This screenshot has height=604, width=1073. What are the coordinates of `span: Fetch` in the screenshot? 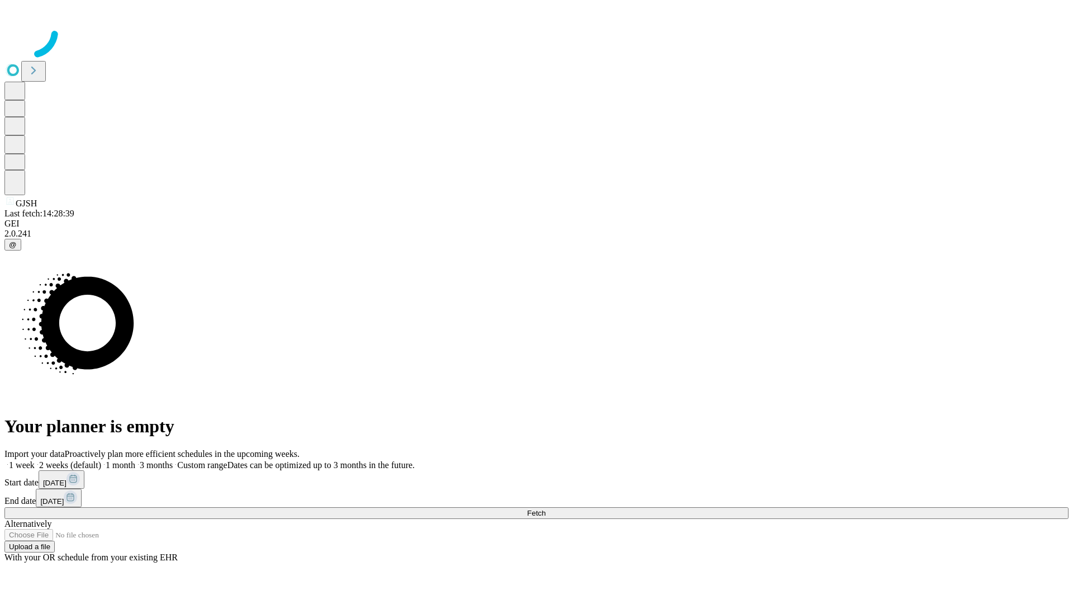 It's located at (536, 513).